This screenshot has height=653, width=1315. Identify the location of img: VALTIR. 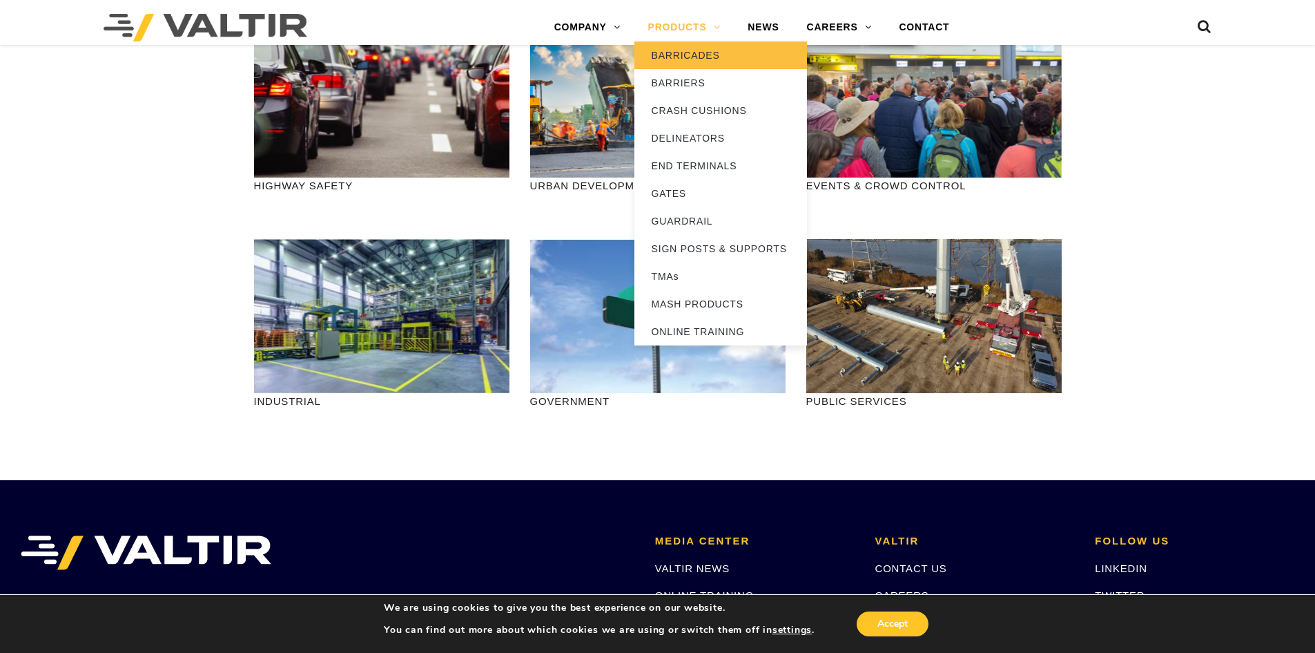
(146, 552).